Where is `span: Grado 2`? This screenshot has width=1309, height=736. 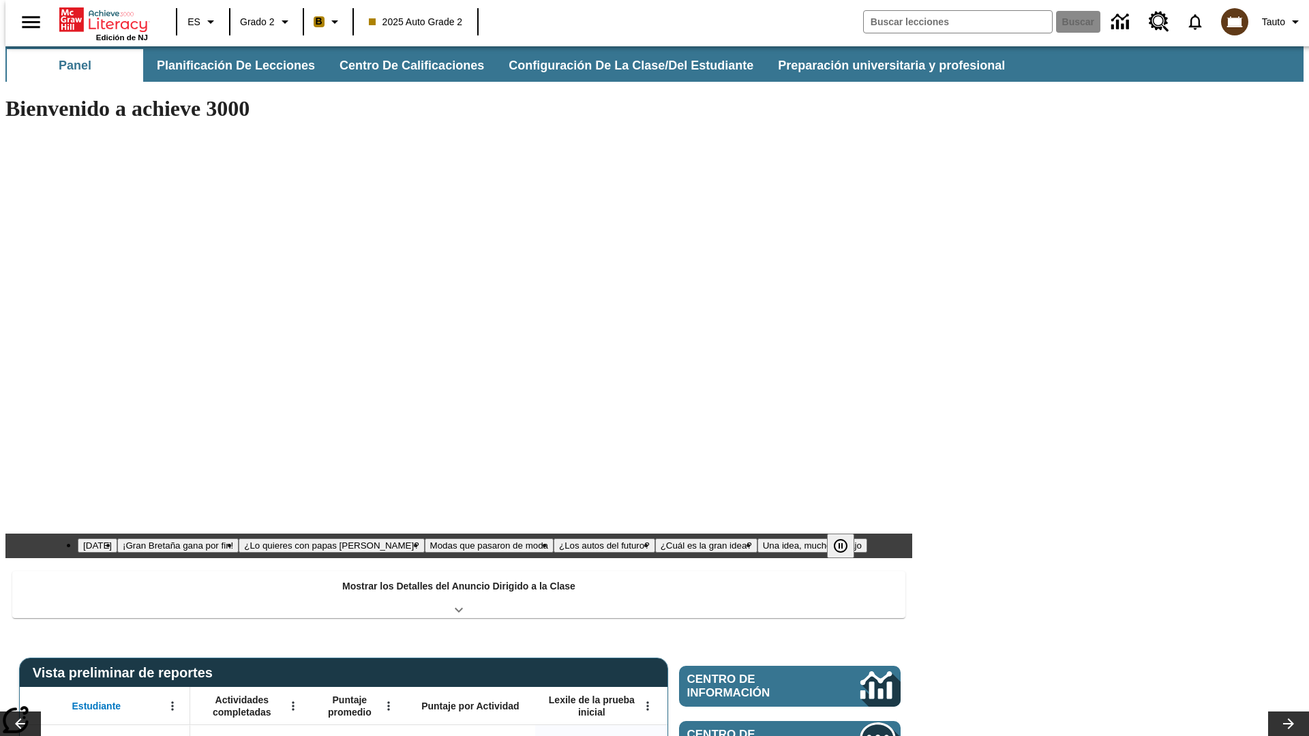 span: Grado 2 is located at coordinates (257, 22).